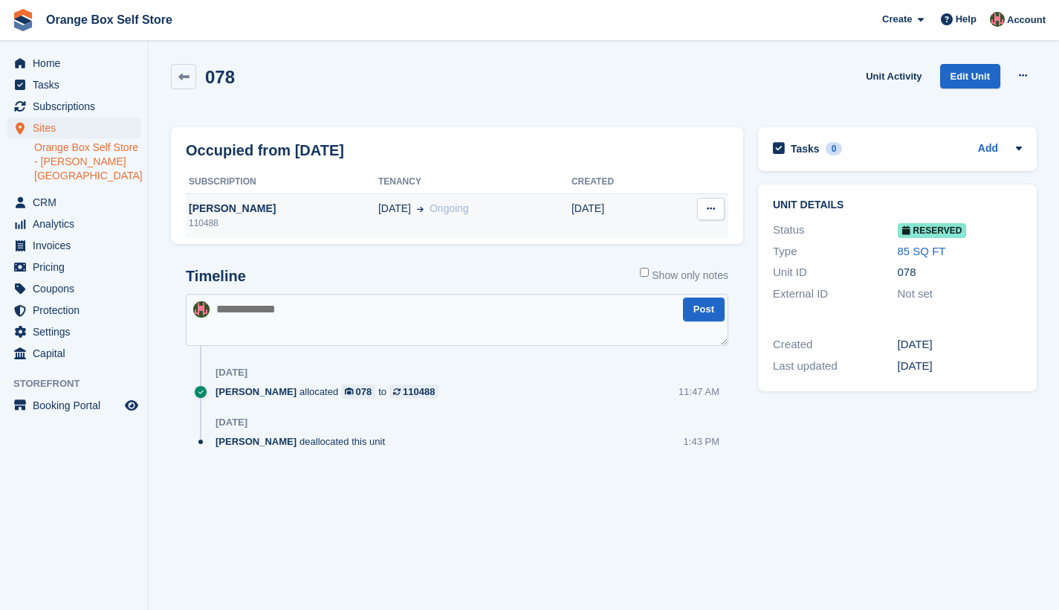  I want to click on div: deallocated this unit, so click(304, 441).